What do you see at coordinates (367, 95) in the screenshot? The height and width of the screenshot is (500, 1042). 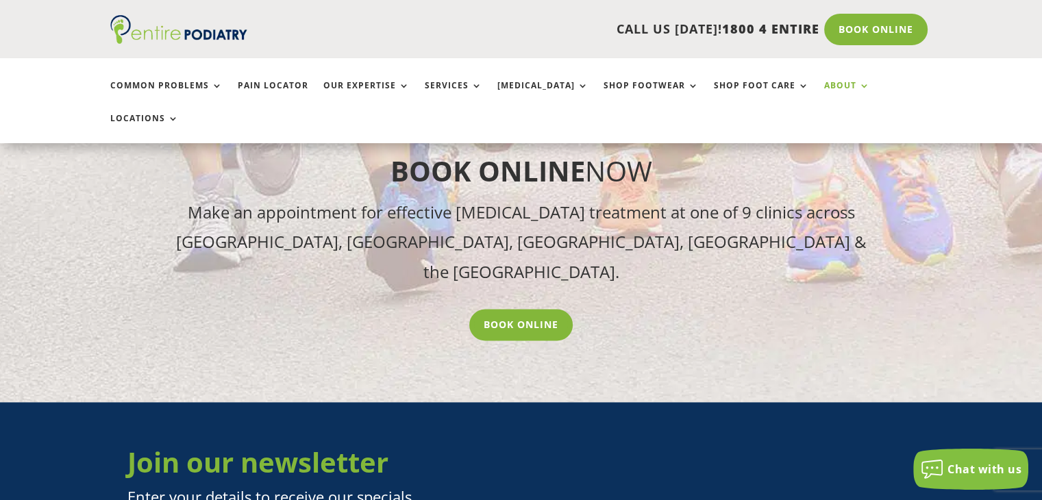 I see `a: Our Expertise` at bounding box center [367, 95].